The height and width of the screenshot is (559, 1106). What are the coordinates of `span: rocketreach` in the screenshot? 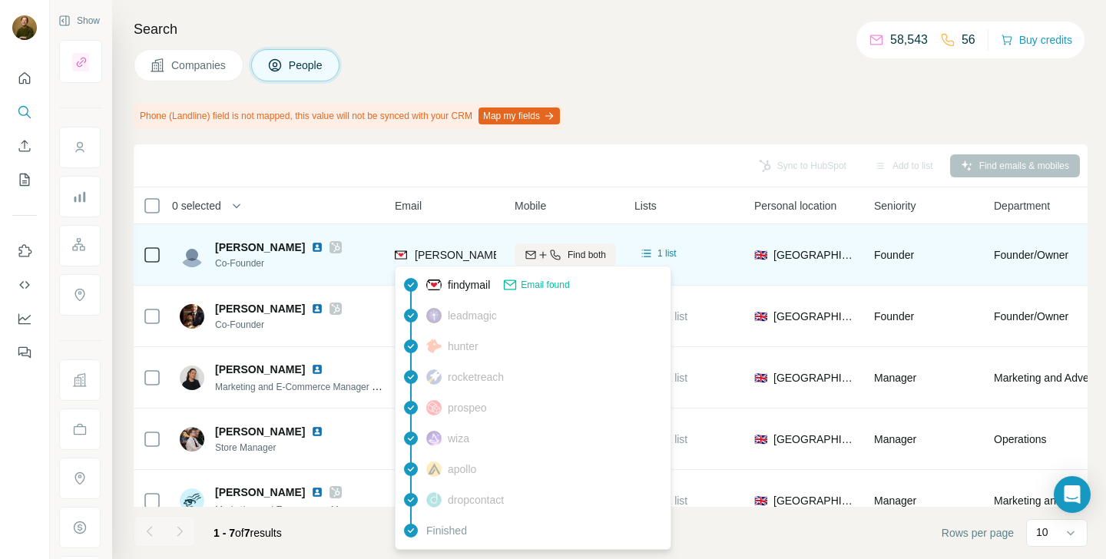 It's located at (475, 377).